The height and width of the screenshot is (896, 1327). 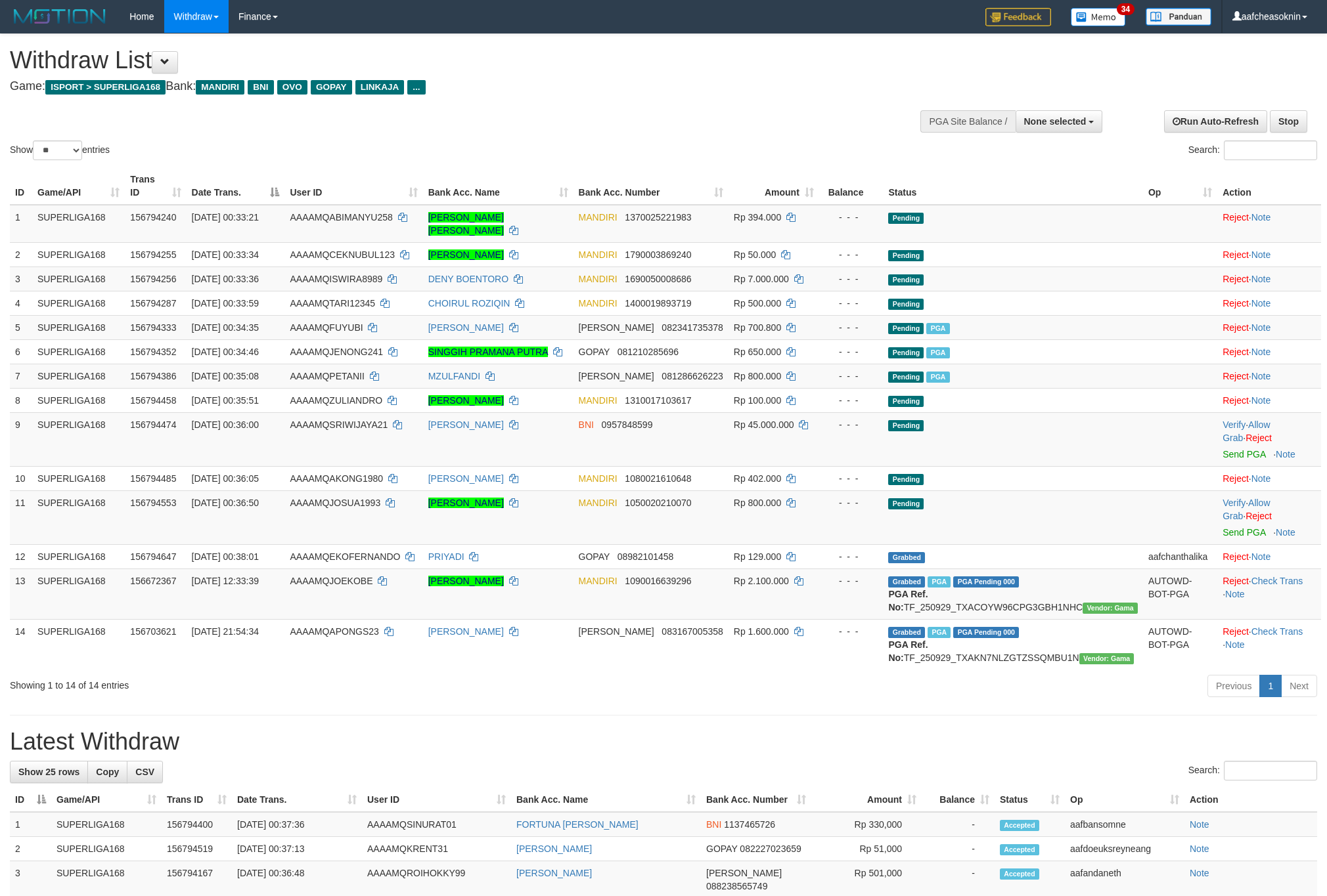 What do you see at coordinates (658, 581) in the screenshot?
I see `span: Copy 1090016639296 to clipboard` at bounding box center [658, 581].